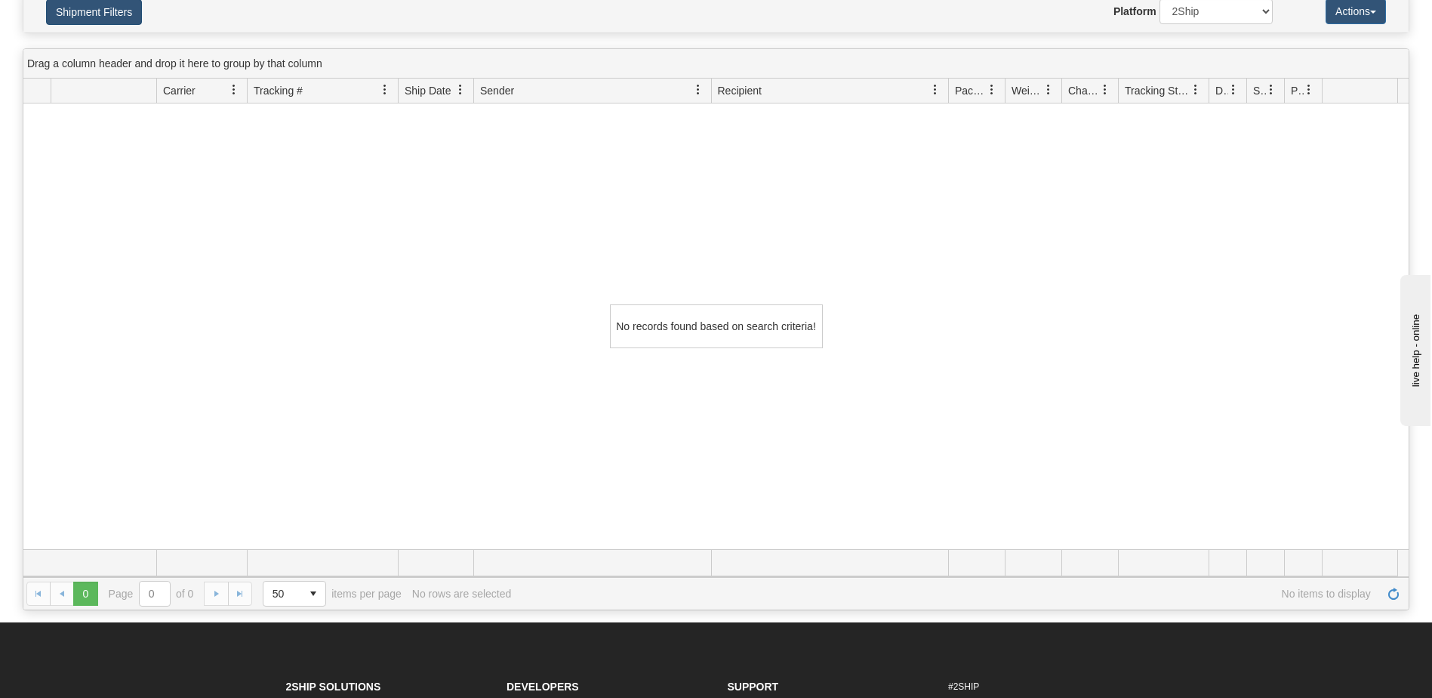 The image size is (1432, 698). Describe the element at coordinates (462, 594) in the screenshot. I see `div: No rows are selected` at that location.